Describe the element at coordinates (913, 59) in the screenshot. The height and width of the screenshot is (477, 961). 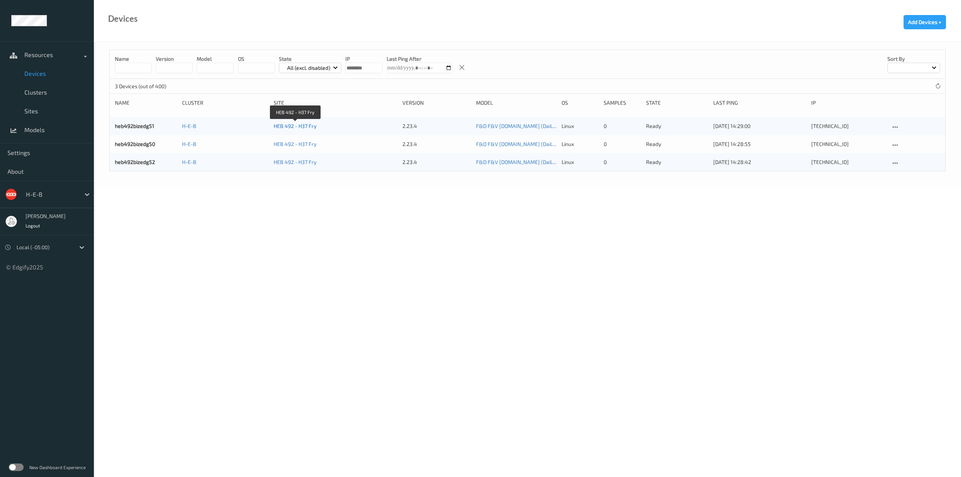
I see `p: Sort by` at that location.